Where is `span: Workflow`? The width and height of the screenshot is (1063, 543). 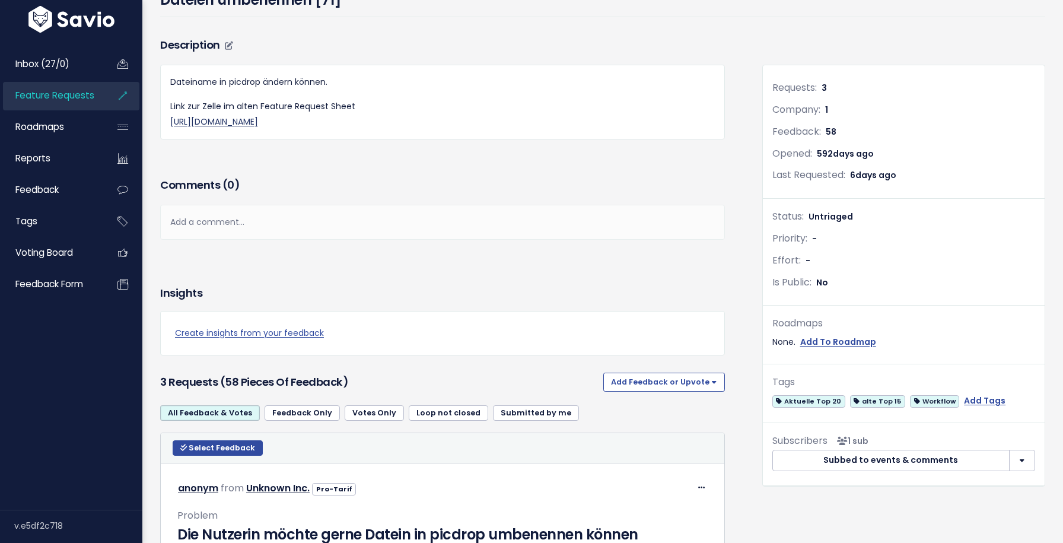 span: Workflow is located at coordinates (934, 401).